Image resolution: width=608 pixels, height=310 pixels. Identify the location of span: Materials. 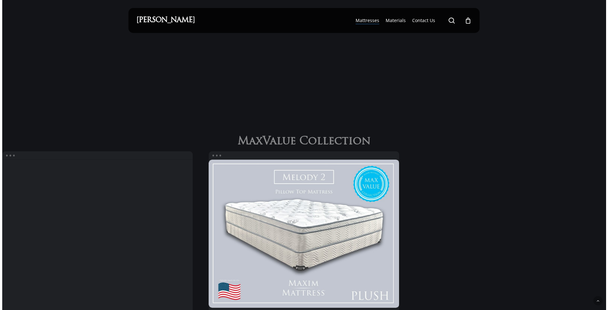
(396, 20).